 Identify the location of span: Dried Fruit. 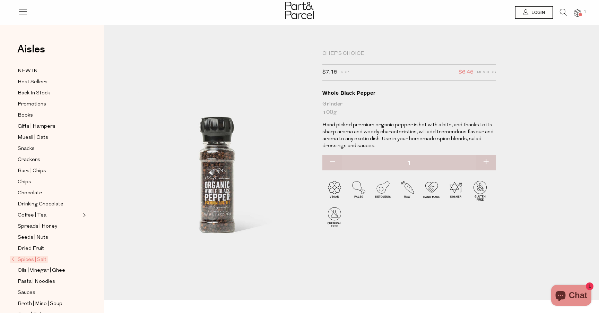
(31, 249).